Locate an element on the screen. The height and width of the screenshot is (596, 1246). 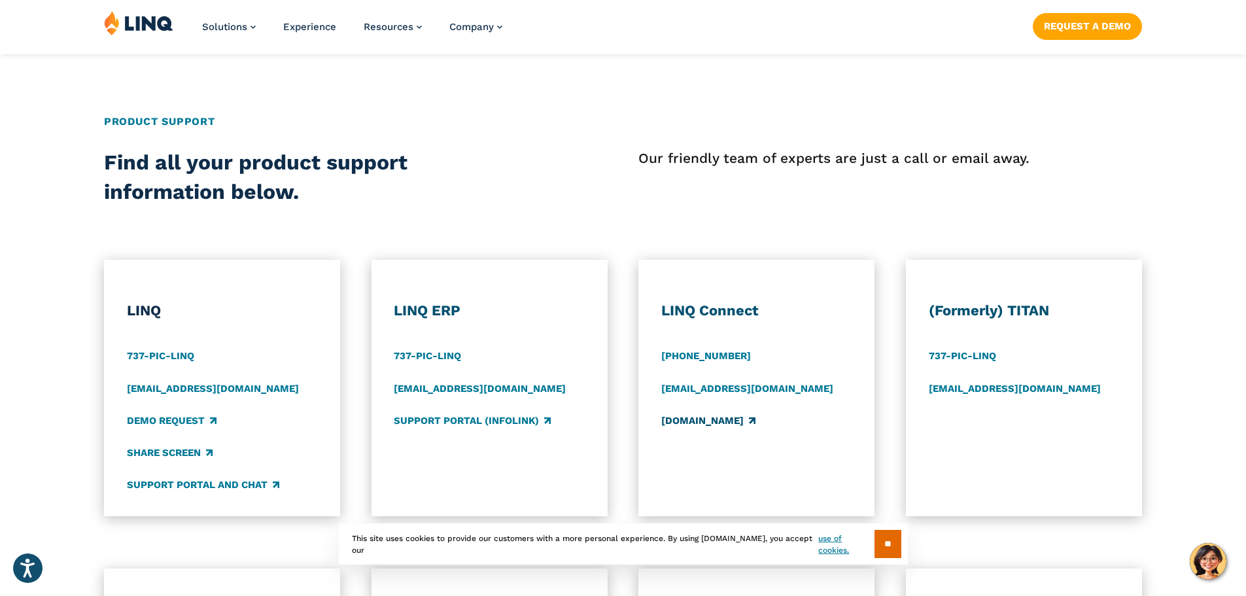
a: Support Portal (Infolink) is located at coordinates (472, 420).